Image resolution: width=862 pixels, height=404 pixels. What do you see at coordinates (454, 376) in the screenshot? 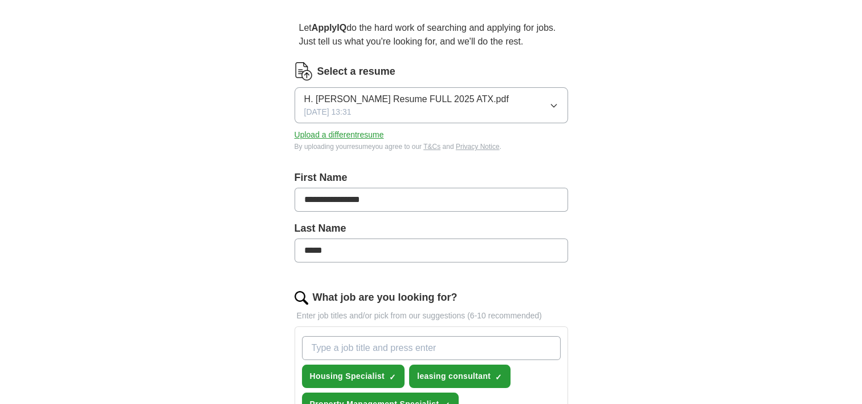
I see `span: leasing consultant` at bounding box center [454, 376].